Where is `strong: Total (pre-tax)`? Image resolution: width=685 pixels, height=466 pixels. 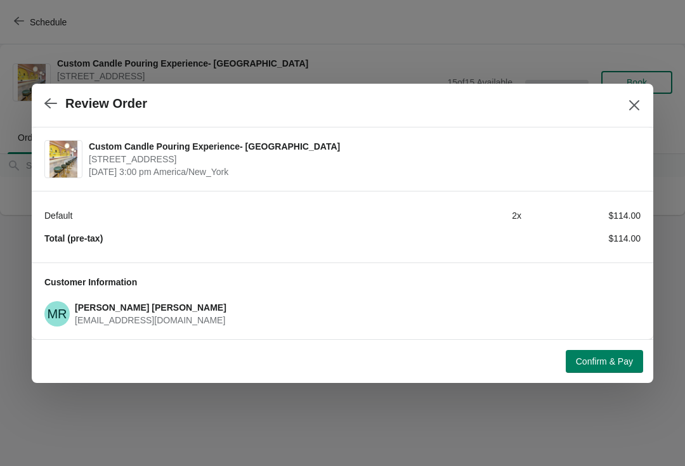
strong: Total (pre-tax) is located at coordinates (74, 238).